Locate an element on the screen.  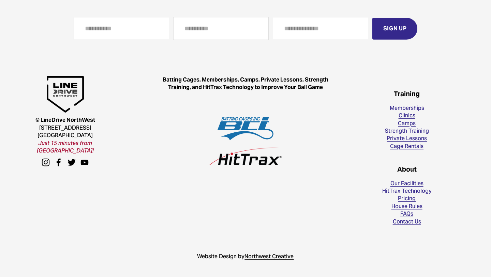
a: Camps is located at coordinates (407, 123).